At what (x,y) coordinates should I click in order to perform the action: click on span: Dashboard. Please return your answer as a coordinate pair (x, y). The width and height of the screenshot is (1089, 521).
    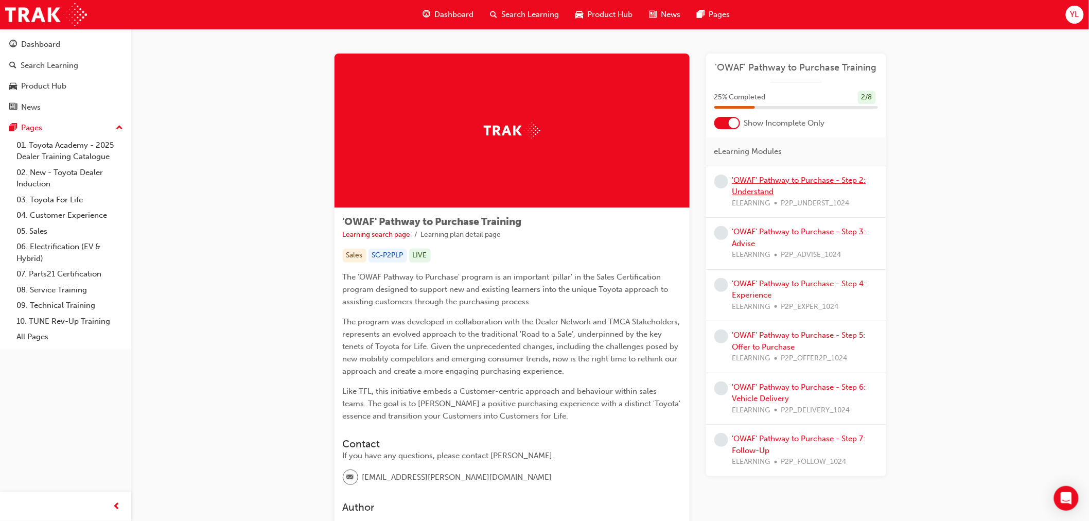
    Looking at the image, I should click on (454, 14).